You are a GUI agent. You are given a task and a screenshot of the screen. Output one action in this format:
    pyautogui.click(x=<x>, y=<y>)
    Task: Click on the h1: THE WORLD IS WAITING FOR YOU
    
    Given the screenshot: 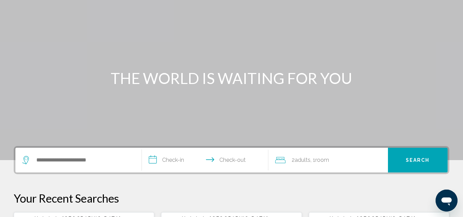 What is the action you would take?
    pyautogui.click(x=232, y=78)
    